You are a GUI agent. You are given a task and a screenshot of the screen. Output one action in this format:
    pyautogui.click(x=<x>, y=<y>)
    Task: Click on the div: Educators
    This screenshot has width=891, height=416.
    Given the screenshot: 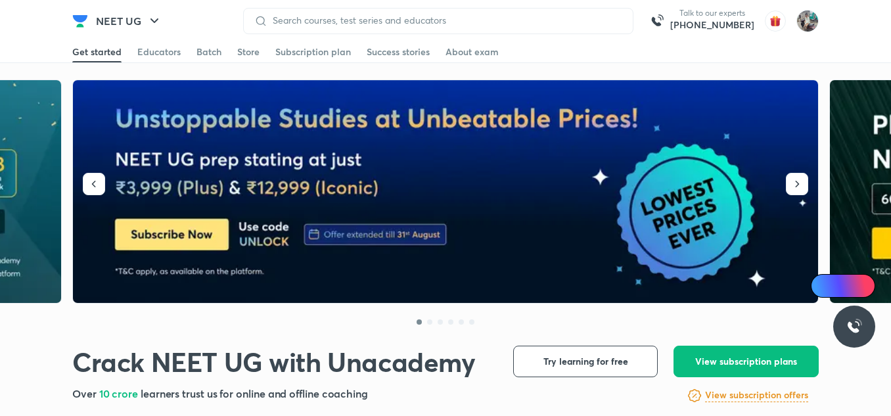 What is the action you would take?
    pyautogui.click(x=159, y=52)
    